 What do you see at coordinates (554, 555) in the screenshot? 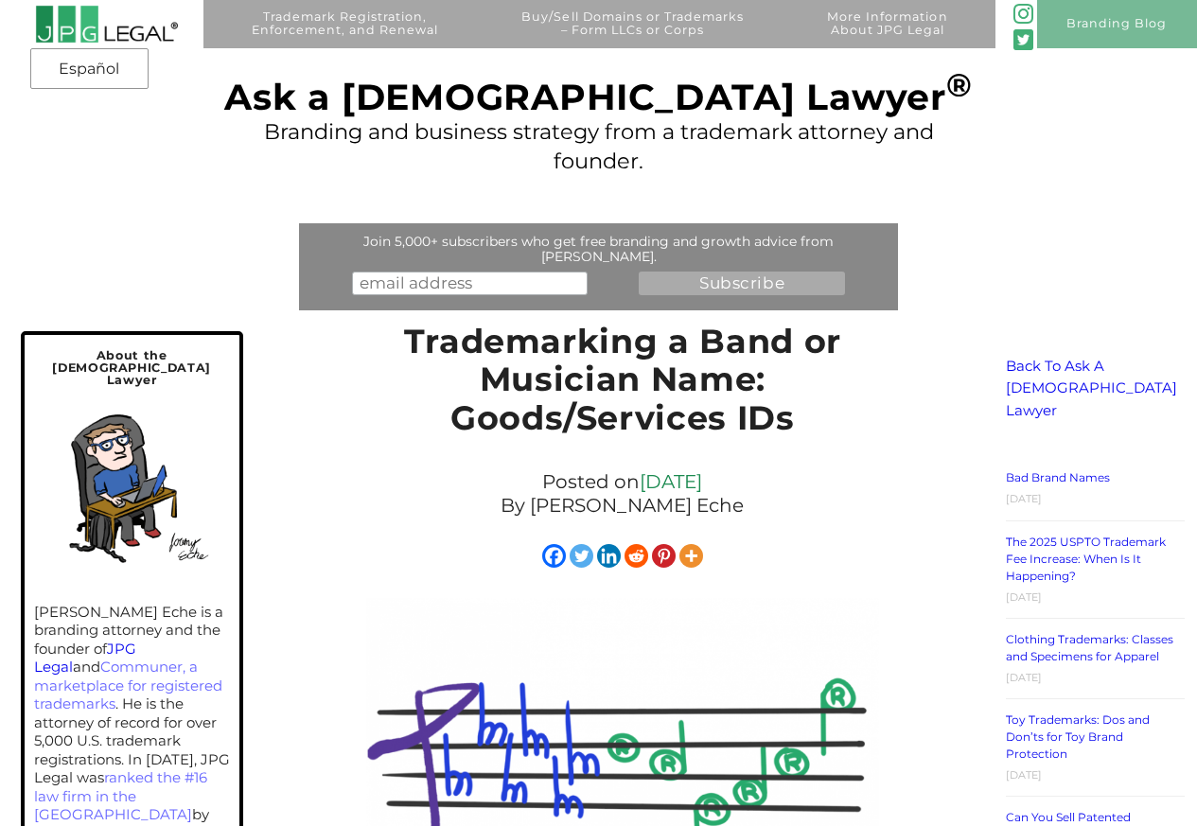
I see `a: Facebook` at bounding box center [554, 555].